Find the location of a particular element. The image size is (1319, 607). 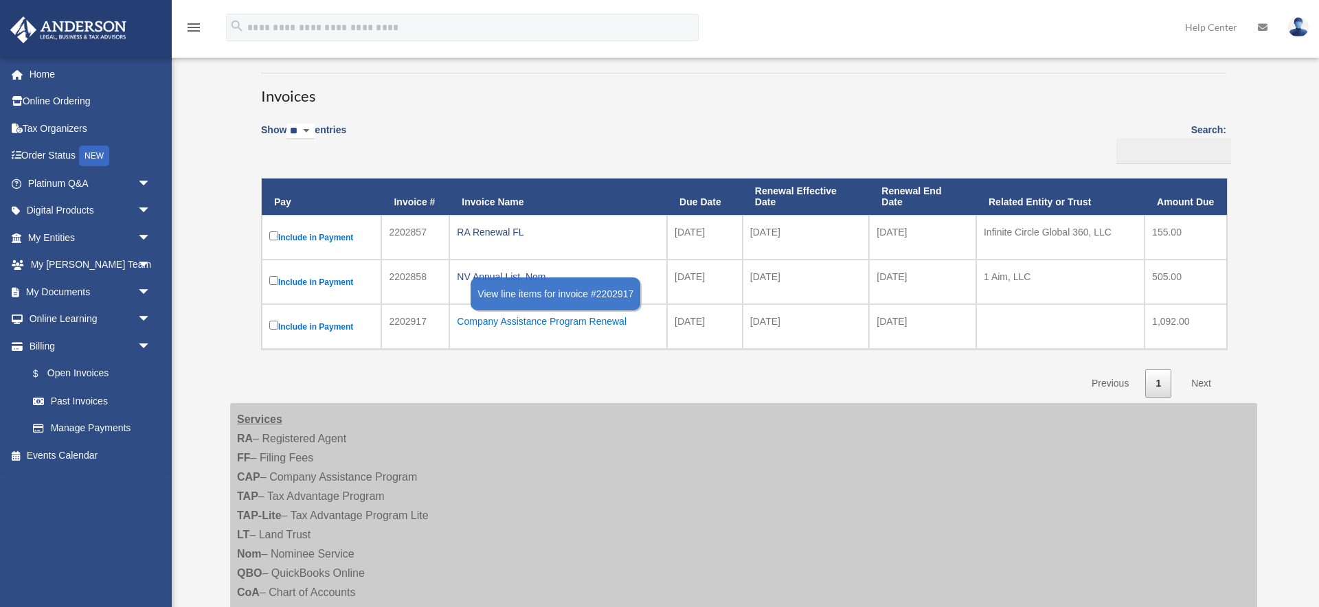

i: search is located at coordinates (237, 26).